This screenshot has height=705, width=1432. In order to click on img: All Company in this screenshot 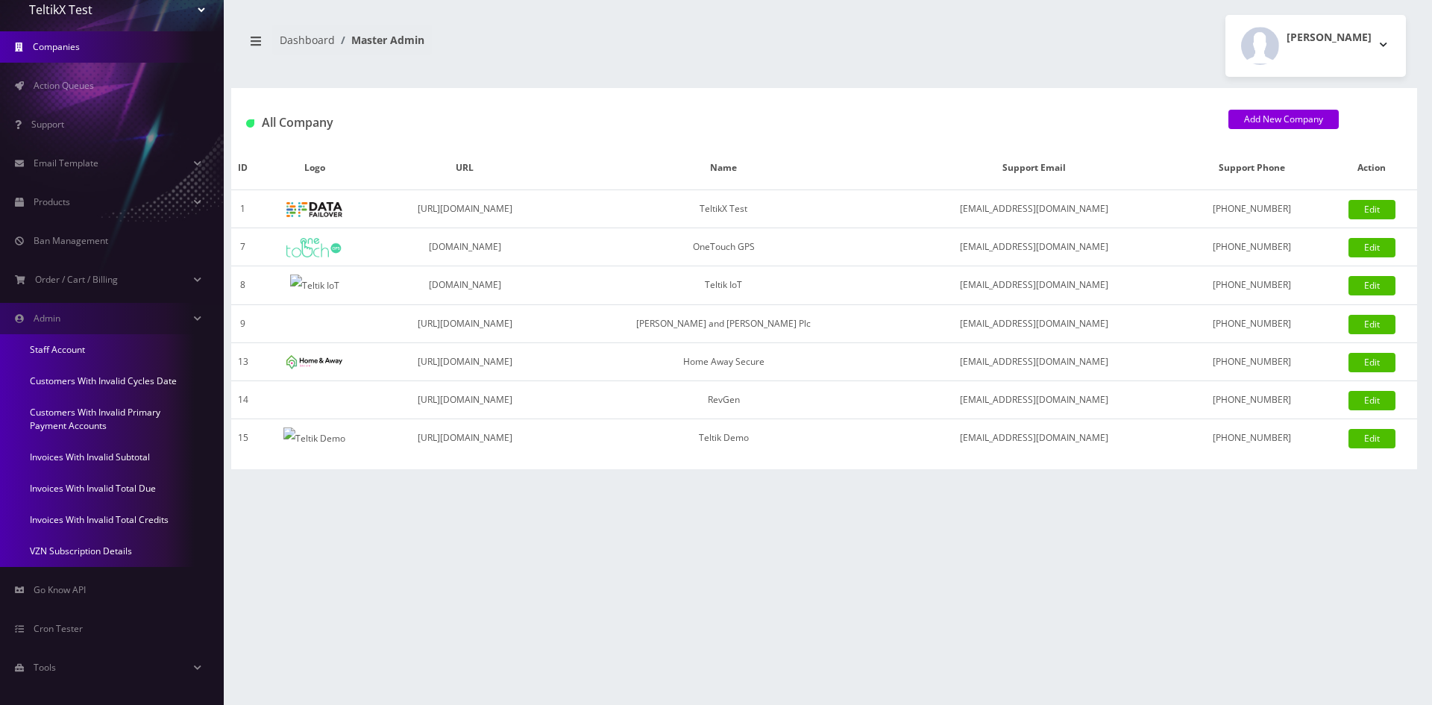, I will do `click(250, 123)`.